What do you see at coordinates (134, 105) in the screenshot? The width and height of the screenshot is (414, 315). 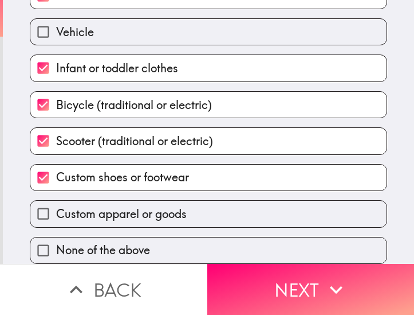 I see `span: Bicycle (traditional or electric)` at bounding box center [134, 105].